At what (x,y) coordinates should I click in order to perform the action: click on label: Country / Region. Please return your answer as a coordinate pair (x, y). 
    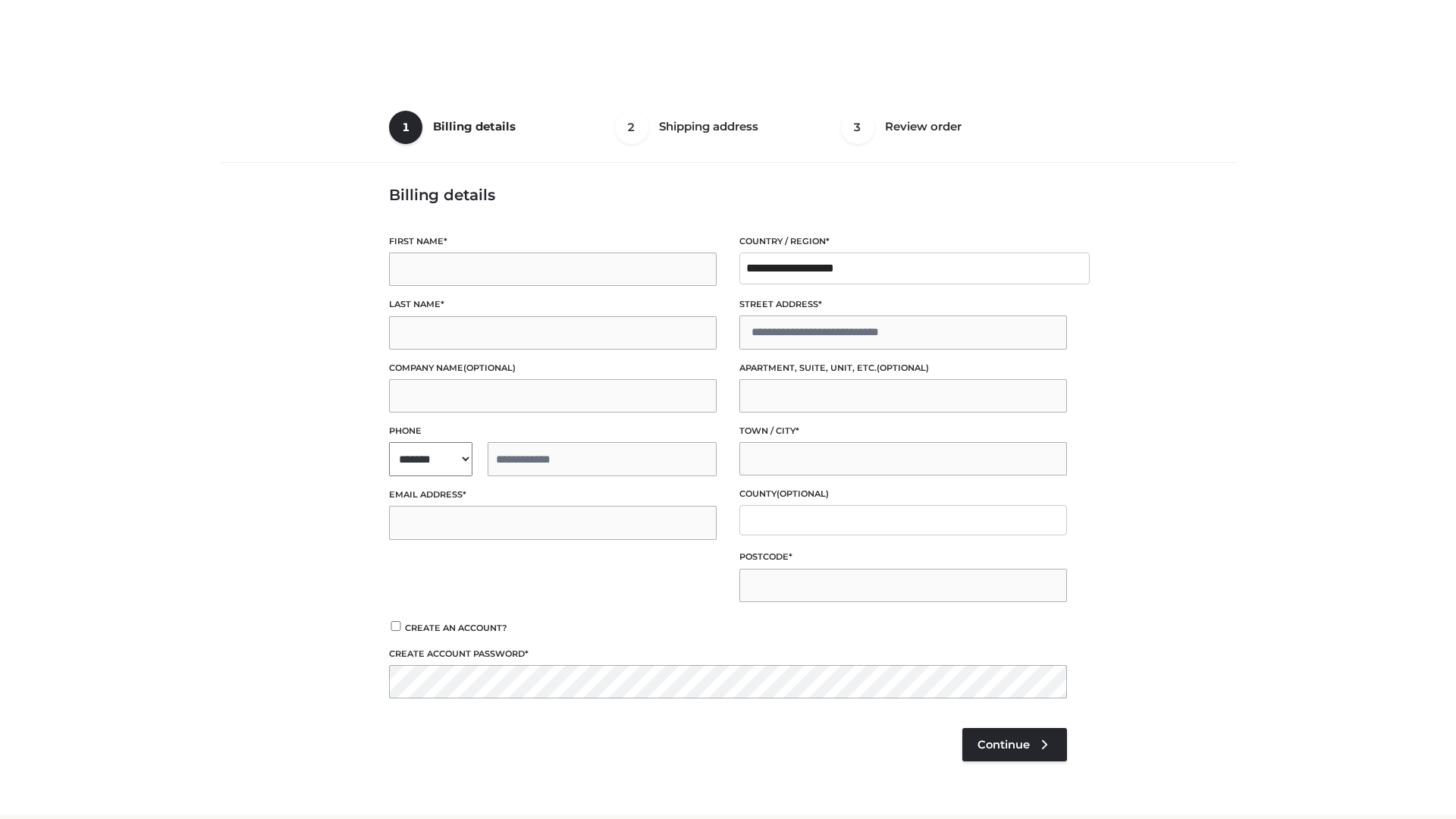
    Looking at the image, I should click on (903, 241).